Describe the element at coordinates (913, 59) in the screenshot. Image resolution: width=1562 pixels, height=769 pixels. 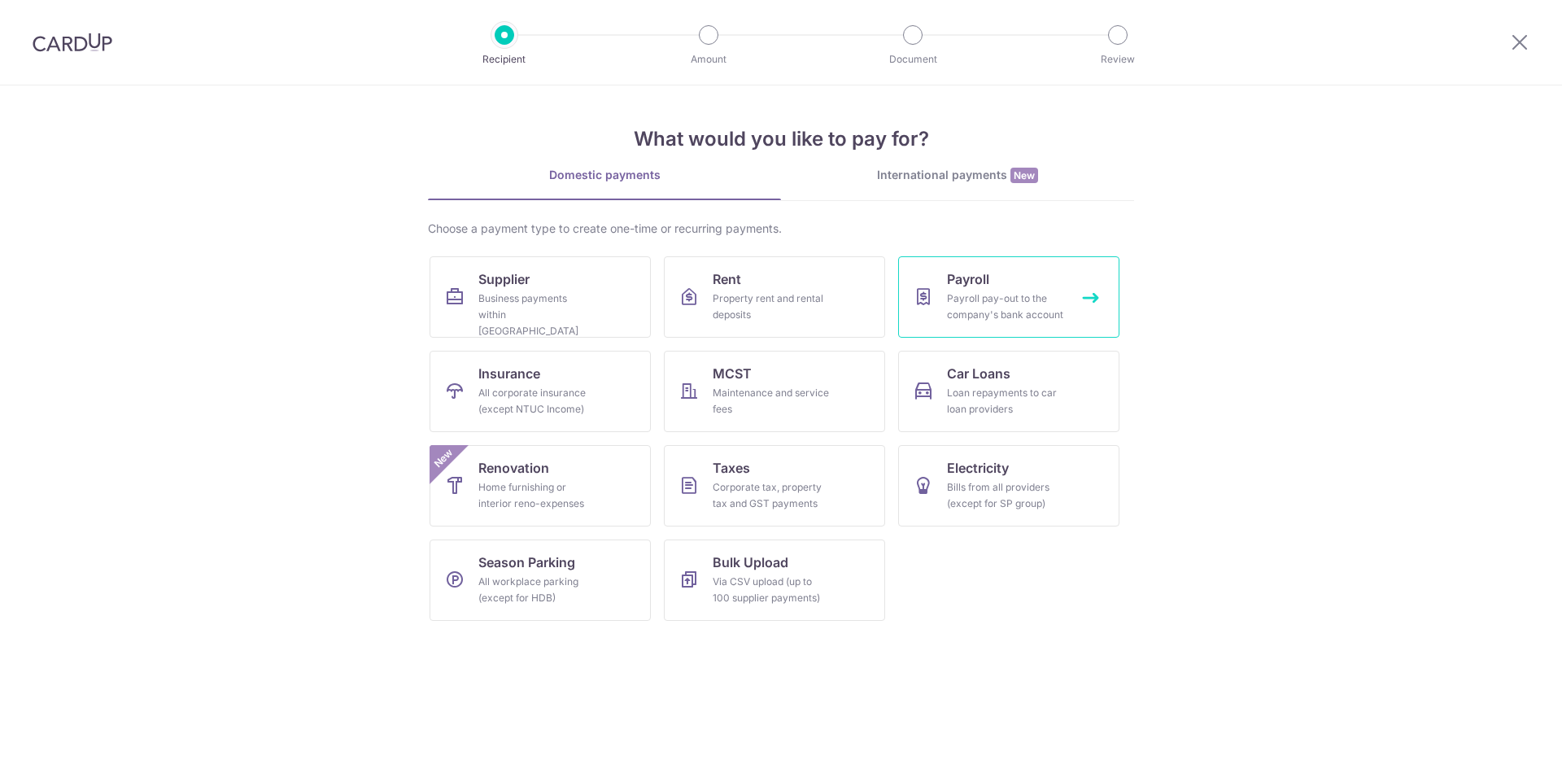
I see `p: Document` at that location.